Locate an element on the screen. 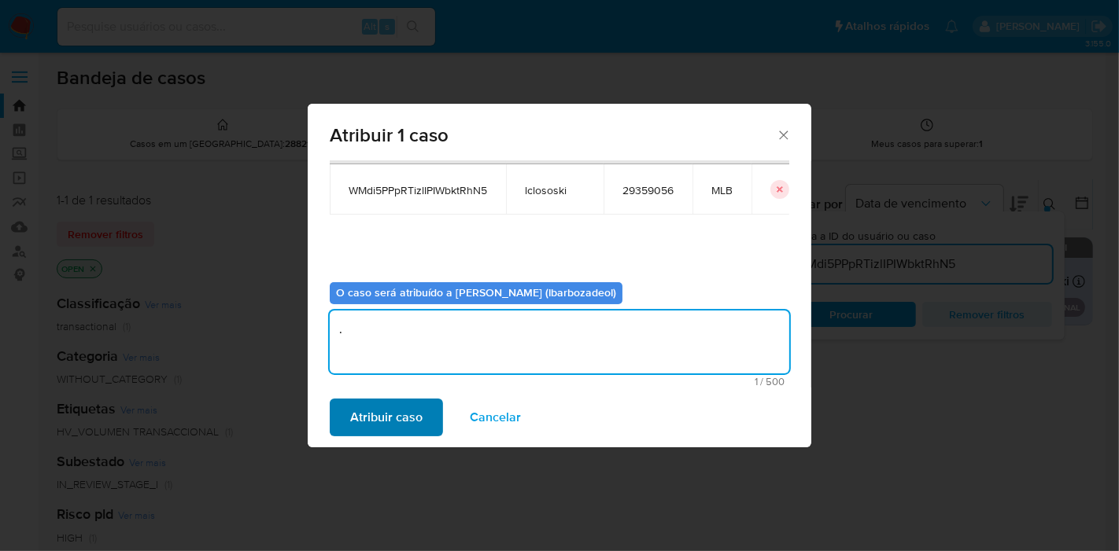  button: Fechar a janela is located at coordinates (783, 135).